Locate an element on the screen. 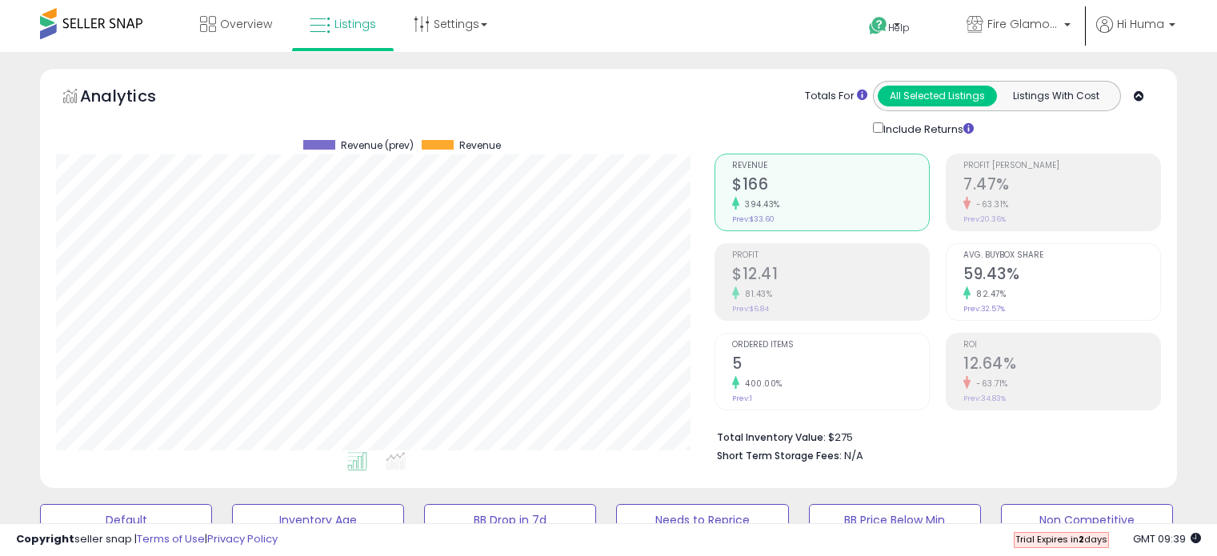 Image resolution: width=1217 pixels, height=556 pixels. button: Default is located at coordinates (126, 520).